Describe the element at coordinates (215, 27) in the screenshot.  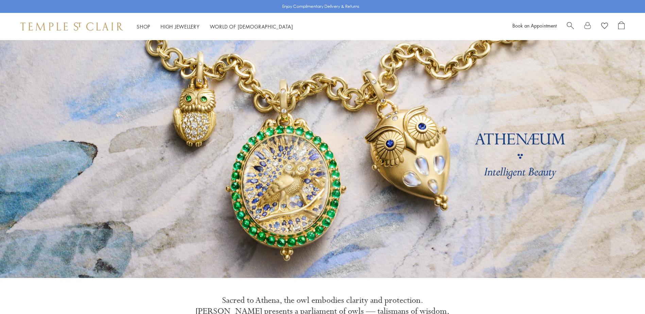
I see `nav: Main navigation` at that location.